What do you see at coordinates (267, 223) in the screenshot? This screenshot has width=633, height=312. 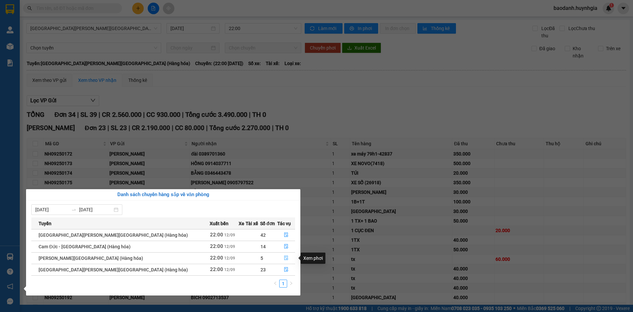 I see `span: Số đơn` at bounding box center [267, 223].